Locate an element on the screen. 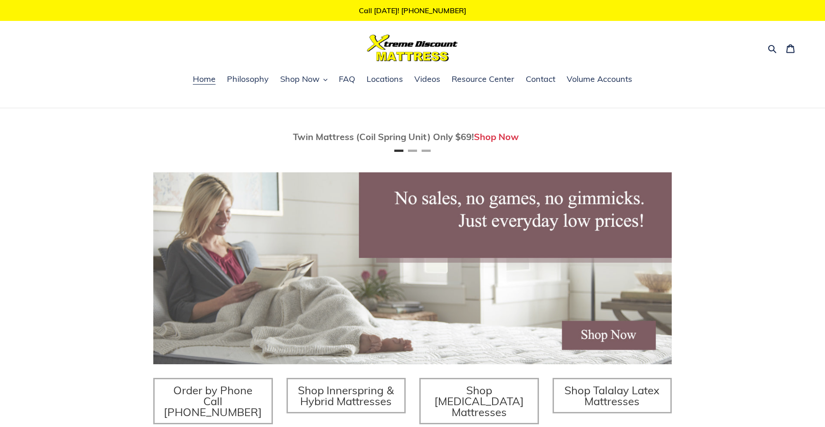 Image resolution: width=825 pixels, height=427 pixels. span: FAQ is located at coordinates (347, 79).